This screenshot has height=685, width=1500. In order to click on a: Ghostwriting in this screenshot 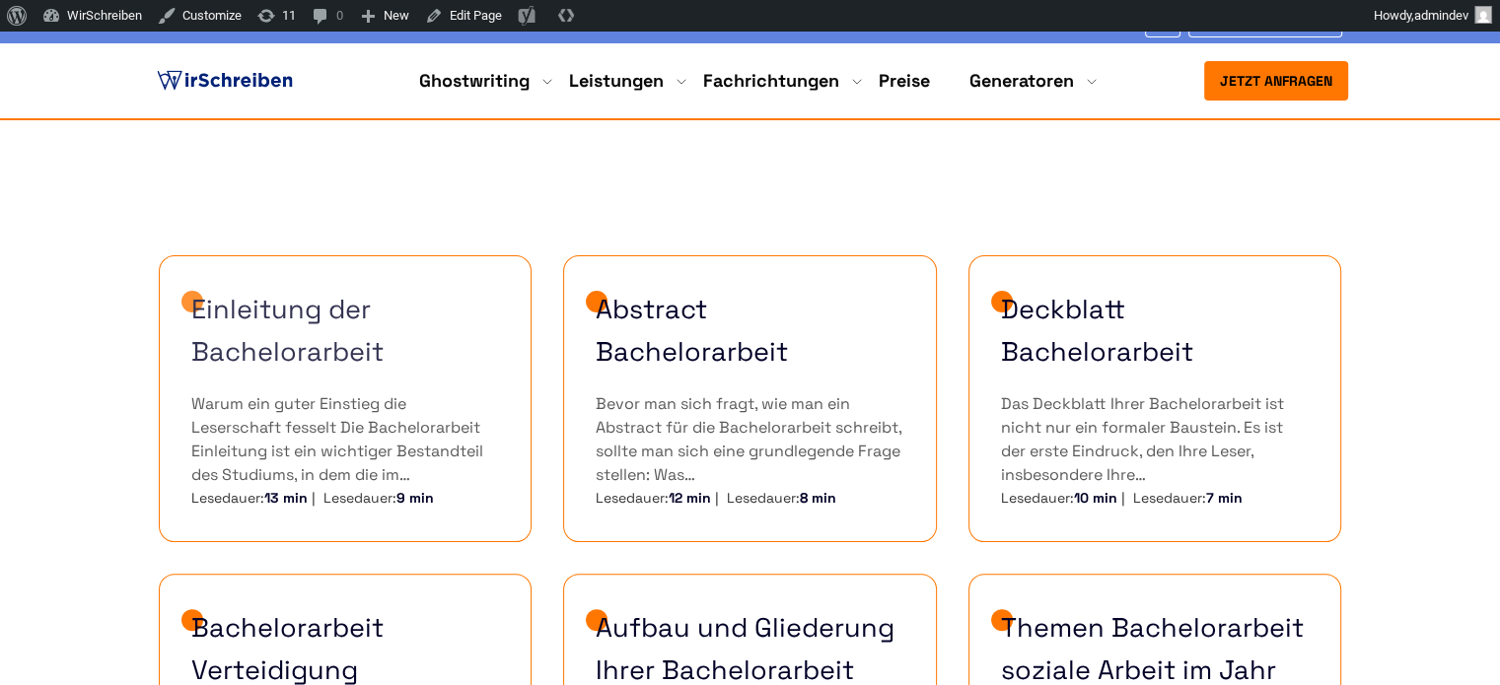, I will do `click(474, 81)`.